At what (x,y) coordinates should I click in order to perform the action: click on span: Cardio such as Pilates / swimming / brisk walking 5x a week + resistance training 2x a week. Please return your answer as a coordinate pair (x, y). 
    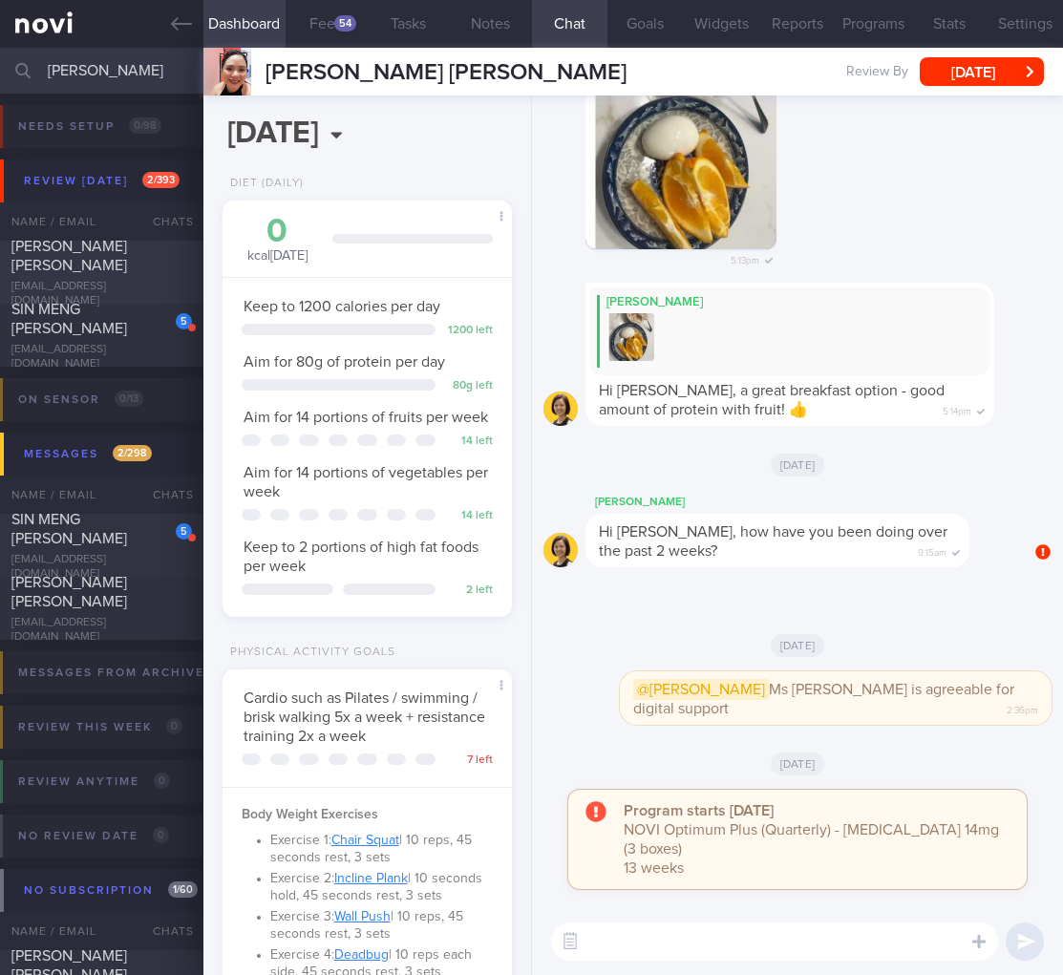
    Looking at the image, I should click on (364, 717).